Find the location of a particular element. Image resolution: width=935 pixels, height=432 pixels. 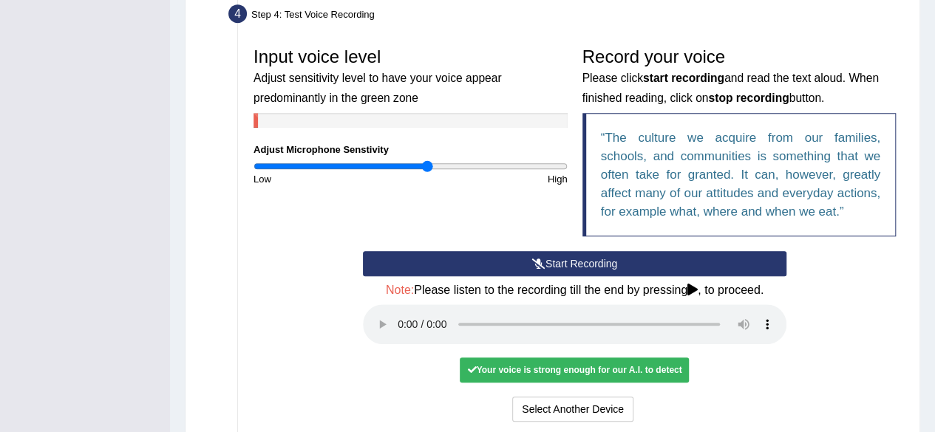

small: Please click and read the text aloud. When finished reading, click on button. is located at coordinates (730, 87).